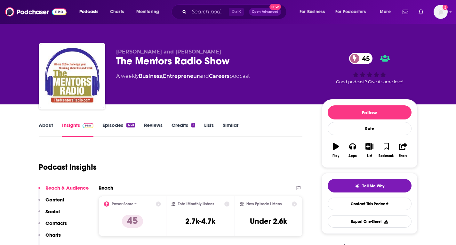  What do you see at coordinates (235, 12) in the screenshot?
I see `div: Search podcasts, credits, & more...` at bounding box center [235, 12].